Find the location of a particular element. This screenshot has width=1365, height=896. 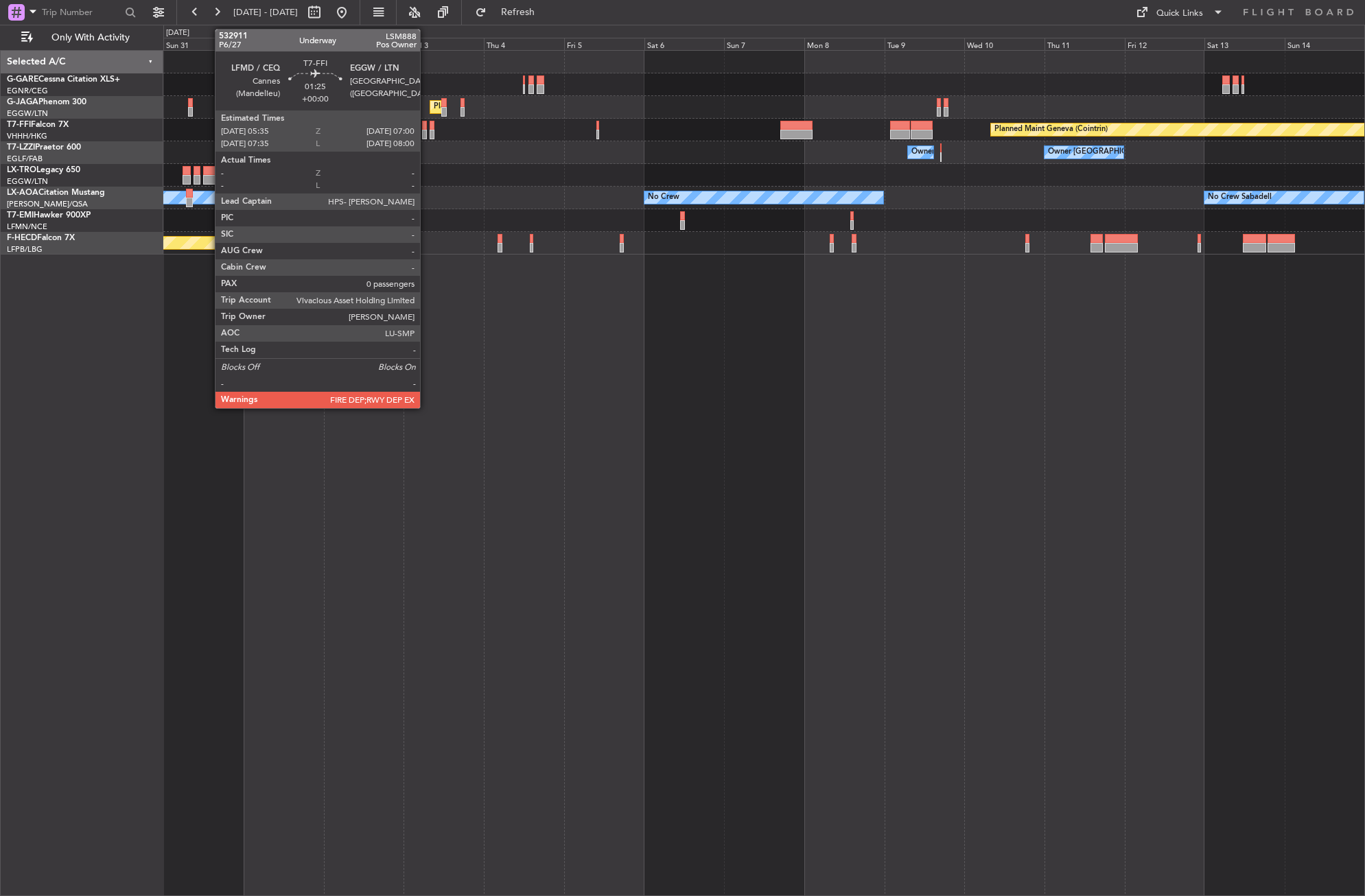

span: T7-FFI is located at coordinates (18, 125).